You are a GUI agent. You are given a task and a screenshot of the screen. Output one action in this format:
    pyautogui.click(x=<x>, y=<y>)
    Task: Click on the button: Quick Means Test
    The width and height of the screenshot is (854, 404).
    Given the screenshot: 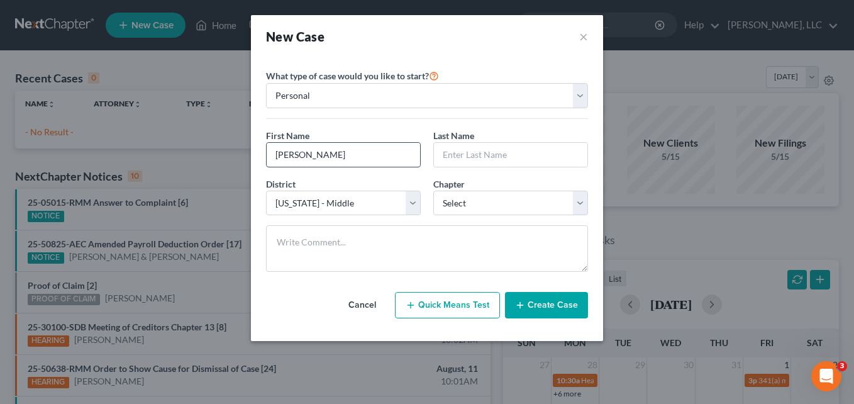 What is the action you would take?
    pyautogui.click(x=447, y=305)
    